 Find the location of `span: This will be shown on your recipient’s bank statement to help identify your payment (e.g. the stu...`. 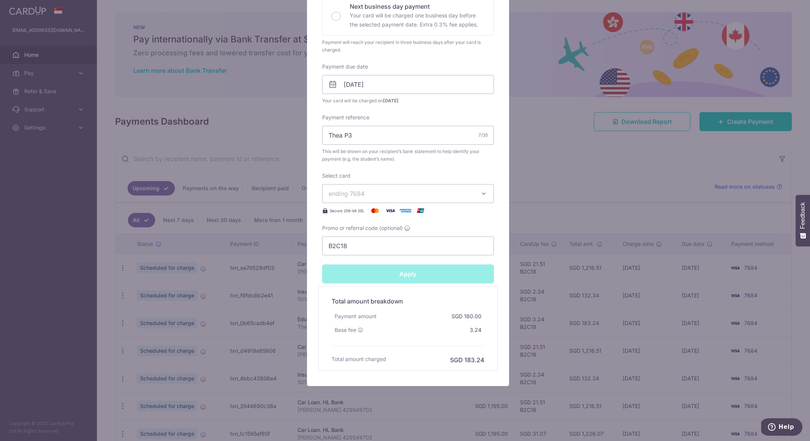

span: This will be shown on your recipient’s bank statement to help identify your payment (e.g. the stu... is located at coordinates (408, 155).